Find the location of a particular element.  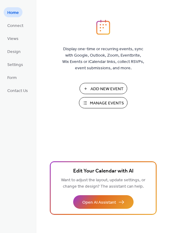

span: Edit Your Calendar with AI is located at coordinates (103, 171).